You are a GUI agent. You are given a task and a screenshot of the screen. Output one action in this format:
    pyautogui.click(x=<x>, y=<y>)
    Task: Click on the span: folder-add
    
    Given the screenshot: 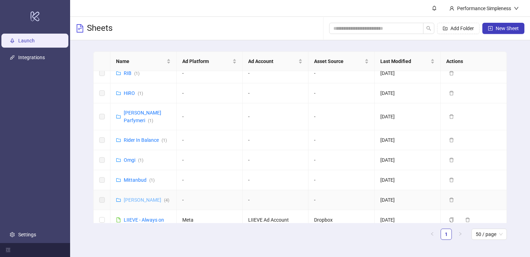 What is the action you would take?
    pyautogui.click(x=445, y=28)
    